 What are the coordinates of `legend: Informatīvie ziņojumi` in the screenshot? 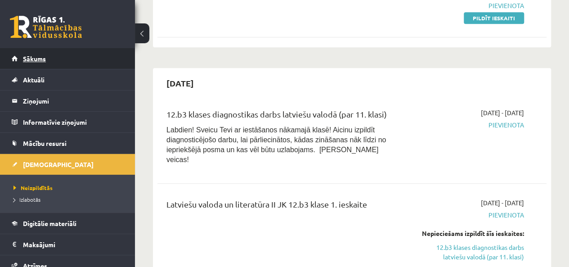 It's located at (73, 122).